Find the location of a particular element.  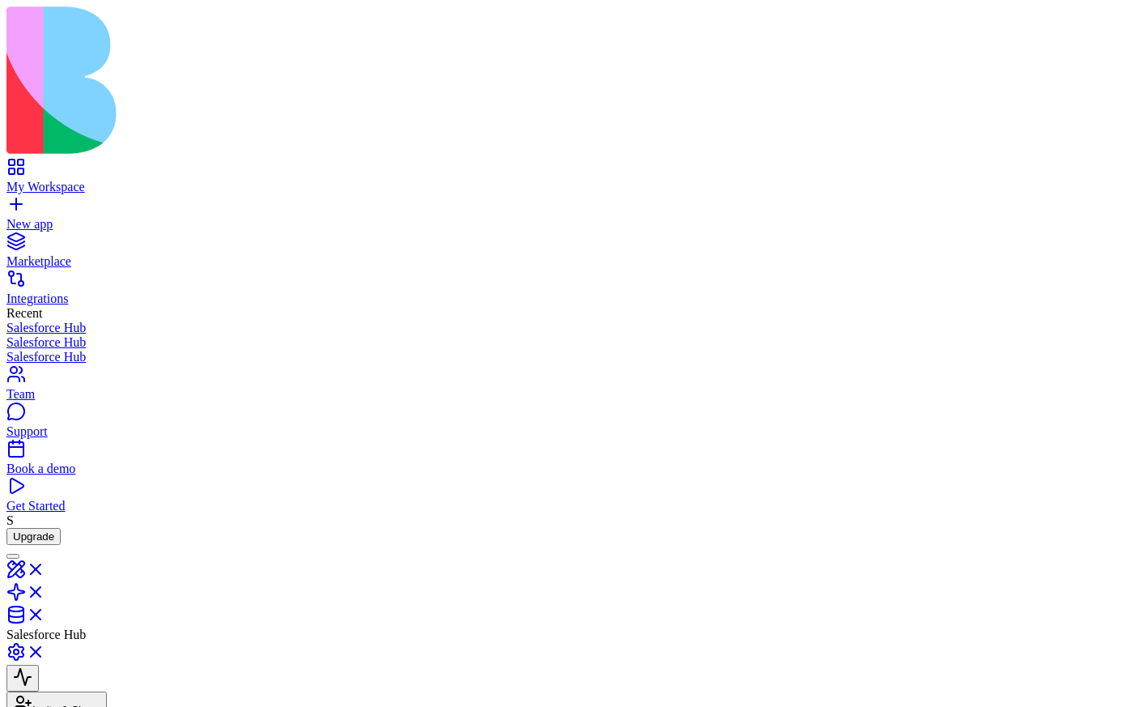

div: Get Started is located at coordinates (561, 506).